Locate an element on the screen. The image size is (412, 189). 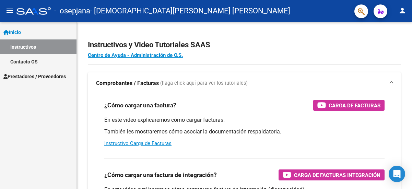
span: Carga de Facturas is located at coordinates (355, 105).